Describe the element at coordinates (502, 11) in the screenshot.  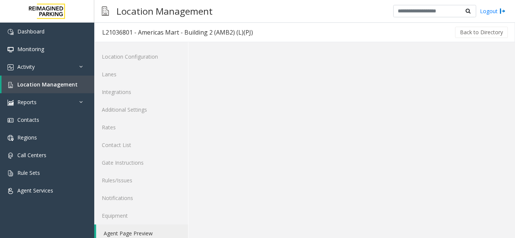
I see `img: logout` at that location.